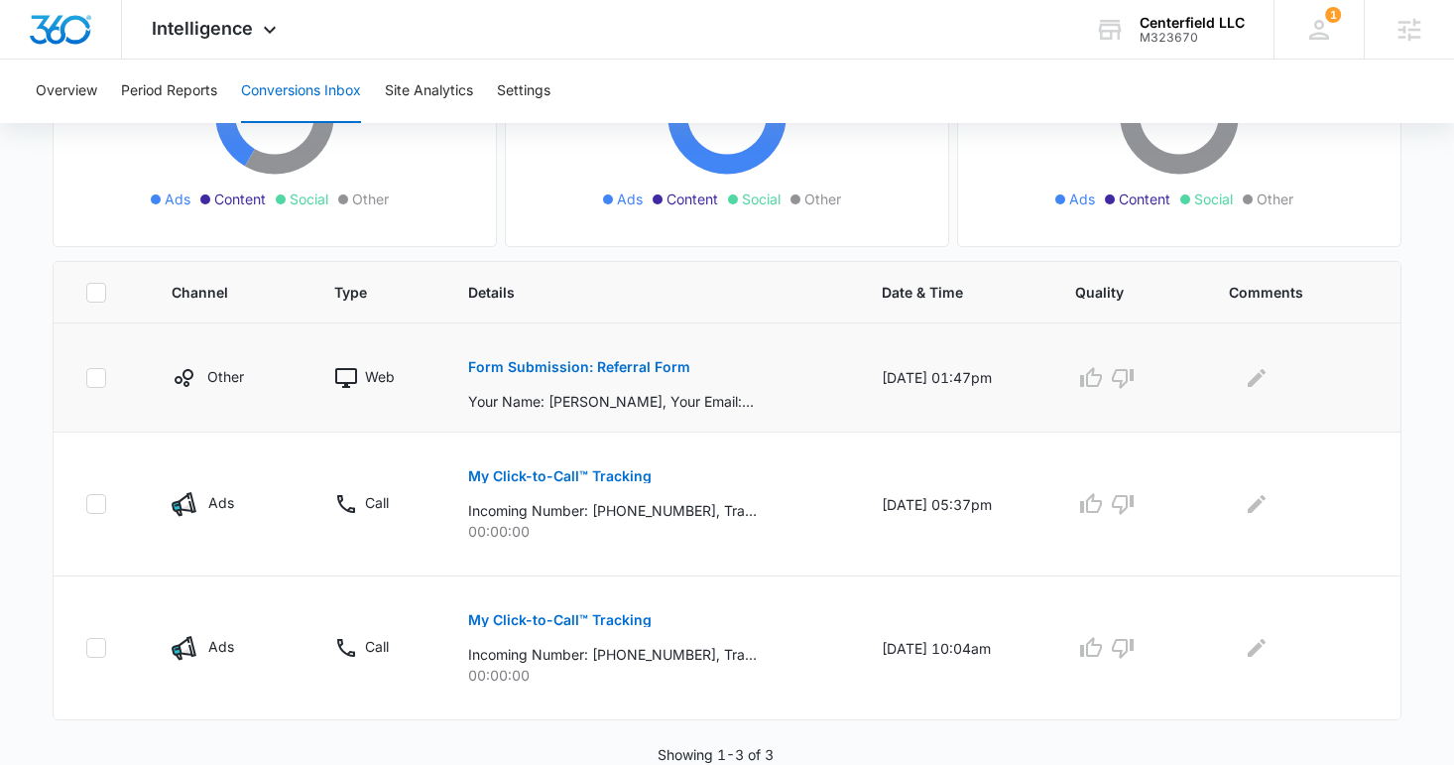 The height and width of the screenshot is (765, 1454). I want to click on span: Date & Time, so click(940, 292).